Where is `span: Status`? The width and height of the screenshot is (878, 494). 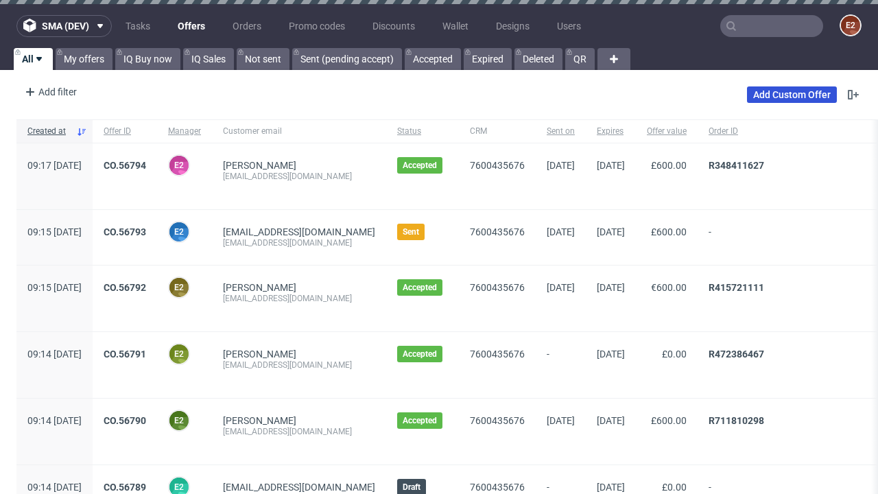 span: Status is located at coordinates (422, 131).